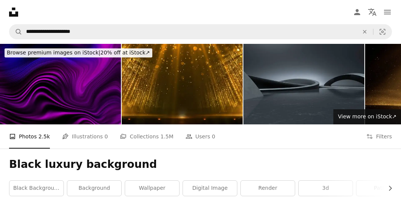 This screenshot has width=401, height=200. Describe the element at coordinates (210, 188) in the screenshot. I see `a: digital image` at that location.